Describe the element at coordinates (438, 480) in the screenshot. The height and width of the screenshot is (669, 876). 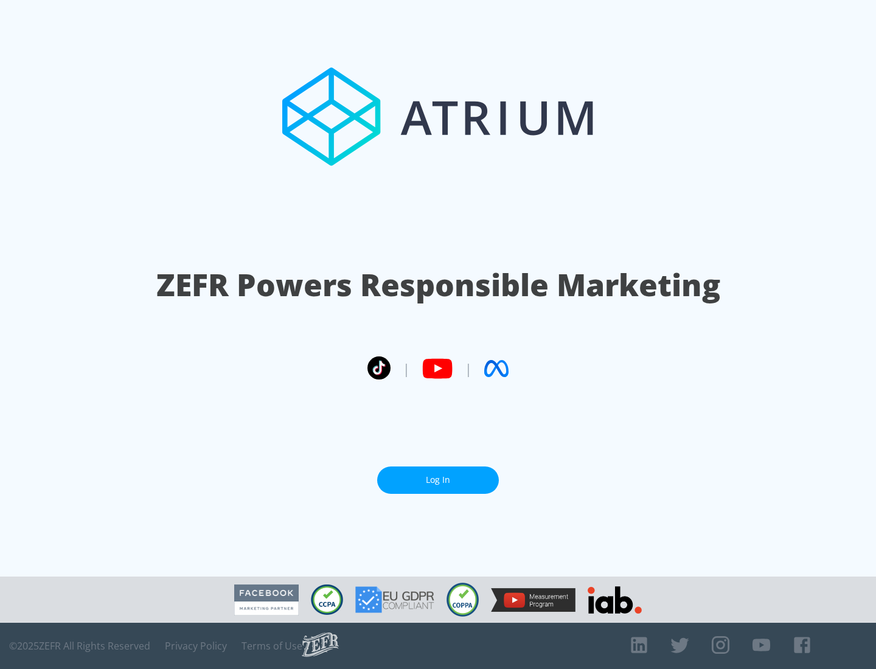
I see `a: Log In` at that location.